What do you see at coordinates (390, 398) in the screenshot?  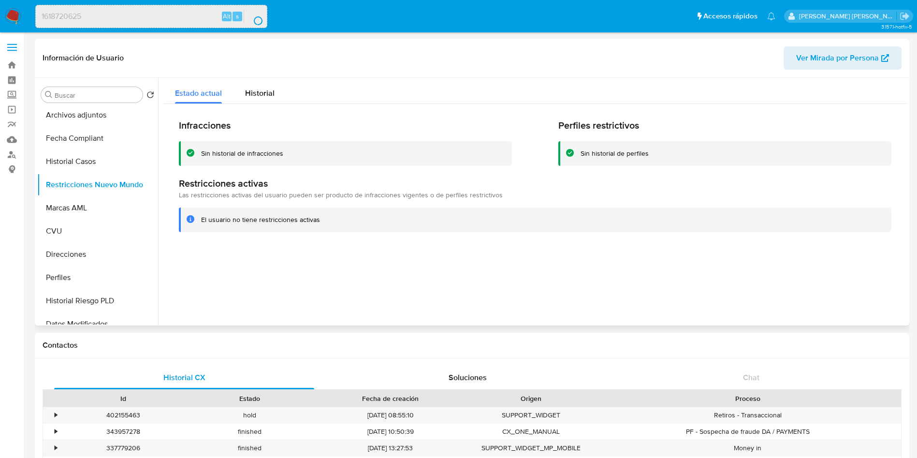 I see `div: Fecha de creación` at bounding box center [390, 398].